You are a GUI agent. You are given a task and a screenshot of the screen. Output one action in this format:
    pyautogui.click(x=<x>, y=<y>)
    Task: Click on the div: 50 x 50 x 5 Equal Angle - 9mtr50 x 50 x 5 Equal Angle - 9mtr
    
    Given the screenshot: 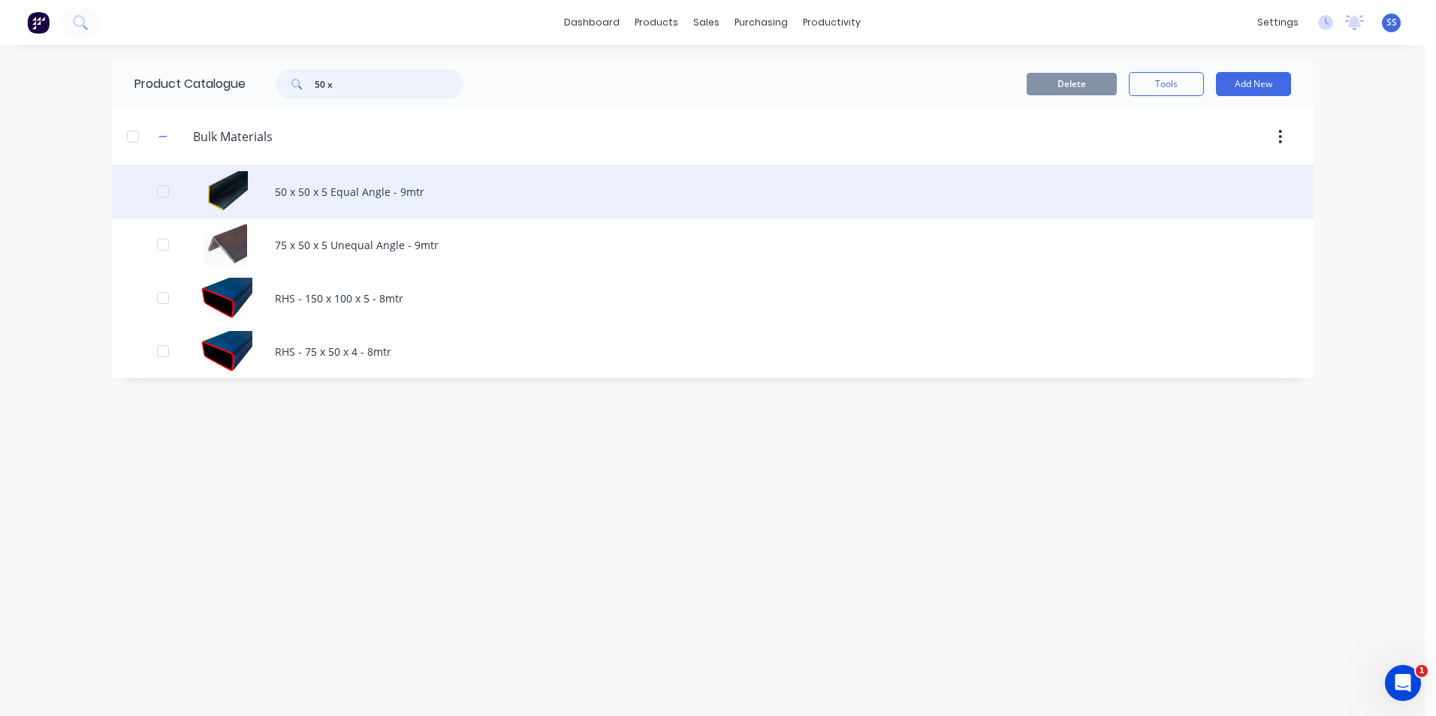 What is the action you would take?
    pyautogui.click(x=713, y=191)
    